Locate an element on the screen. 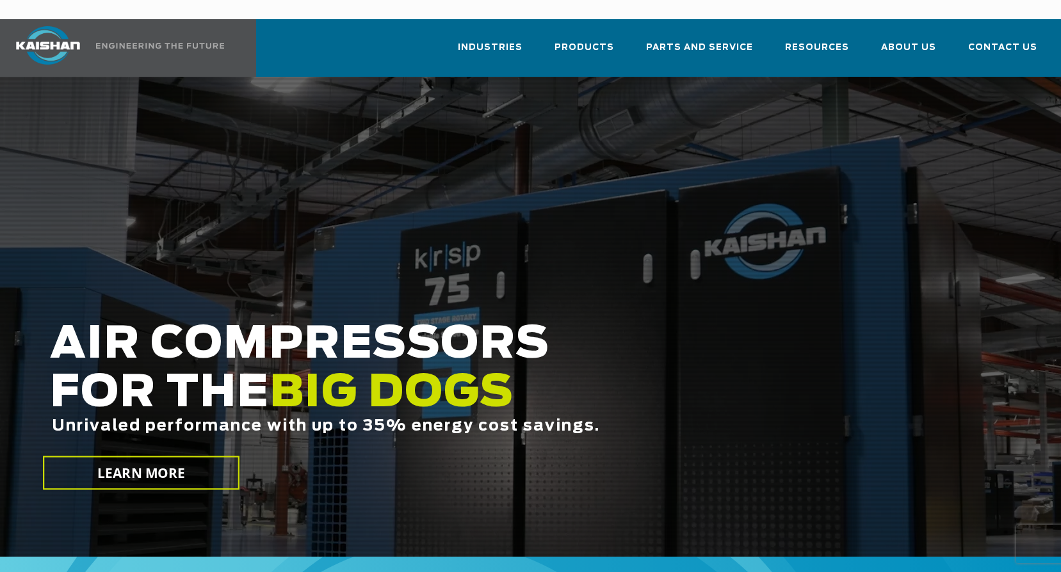 This screenshot has width=1061, height=572. span: Unrivaled performance with up to 35% energy cost savings. is located at coordinates (326, 426).